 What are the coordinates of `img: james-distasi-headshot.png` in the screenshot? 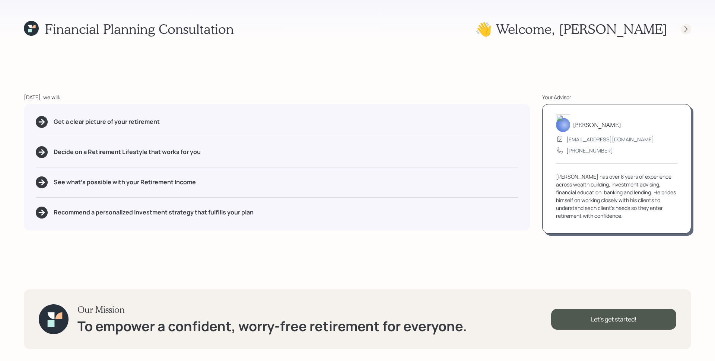 It's located at (563, 123).